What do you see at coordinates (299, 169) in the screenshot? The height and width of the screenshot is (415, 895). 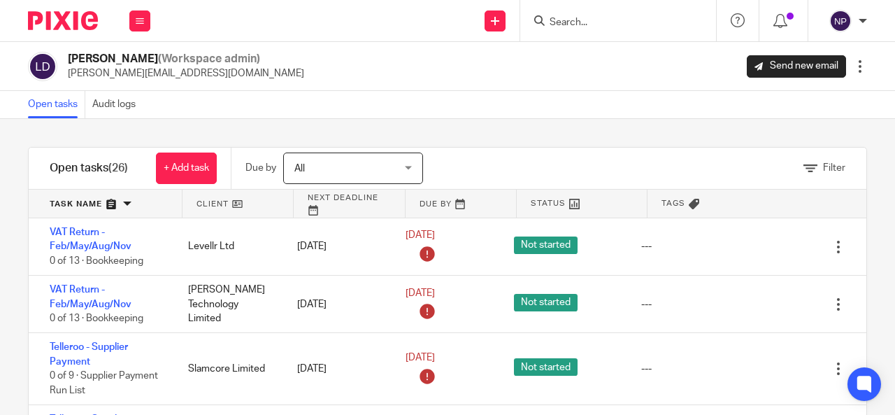 I see `span: All` at bounding box center [299, 169].